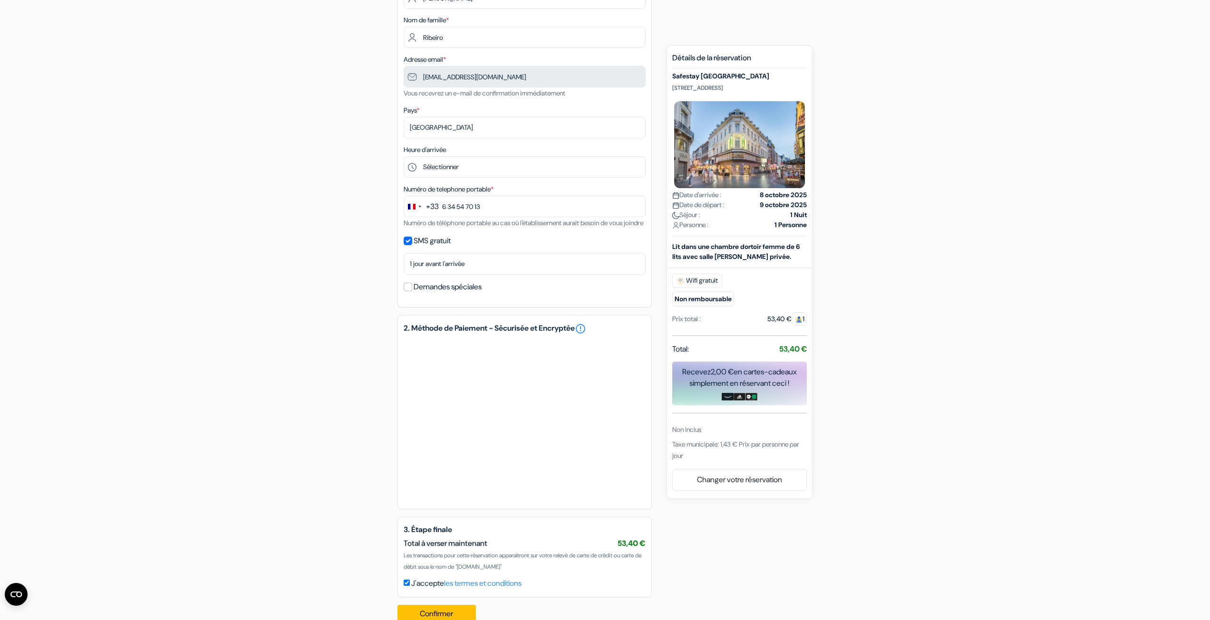 The width and height of the screenshot is (1210, 620). What do you see at coordinates (425, 59) in the screenshot?
I see `label: Adresse email` at bounding box center [425, 59].